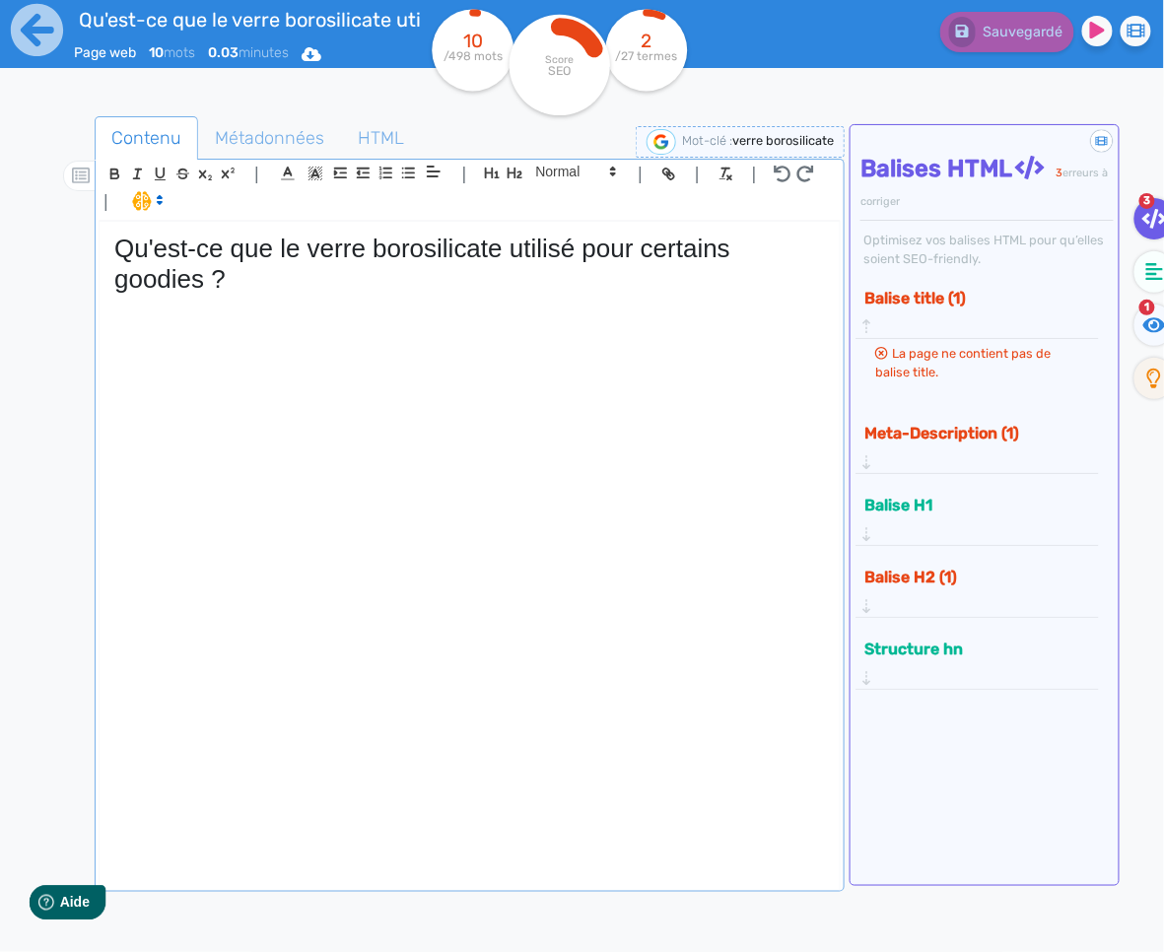  What do you see at coordinates (232, 122) in the screenshot?
I see `img: tab_keywords_by_traffic_grey.svg` at bounding box center [232, 122].